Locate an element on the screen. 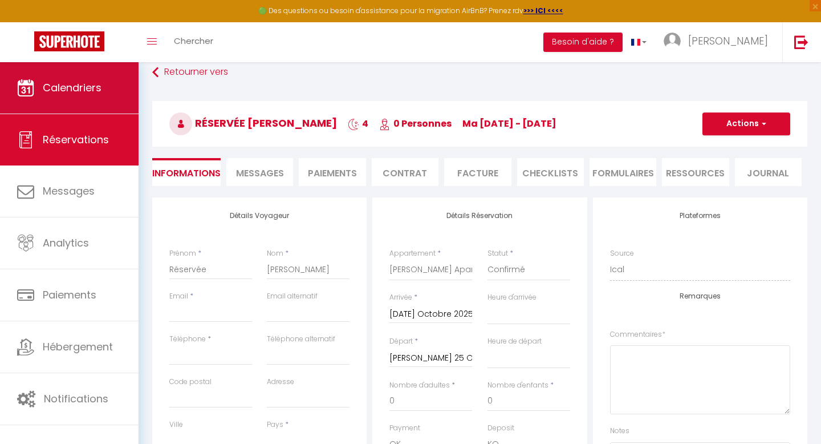 Image resolution: width=821 pixels, height=444 pixels. label: Appartement is located at coordinates (412, 253).